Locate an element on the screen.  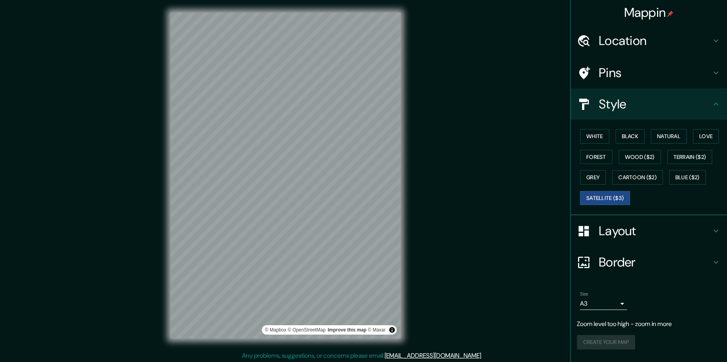
button: Natural is located at coordinates (669, 136).